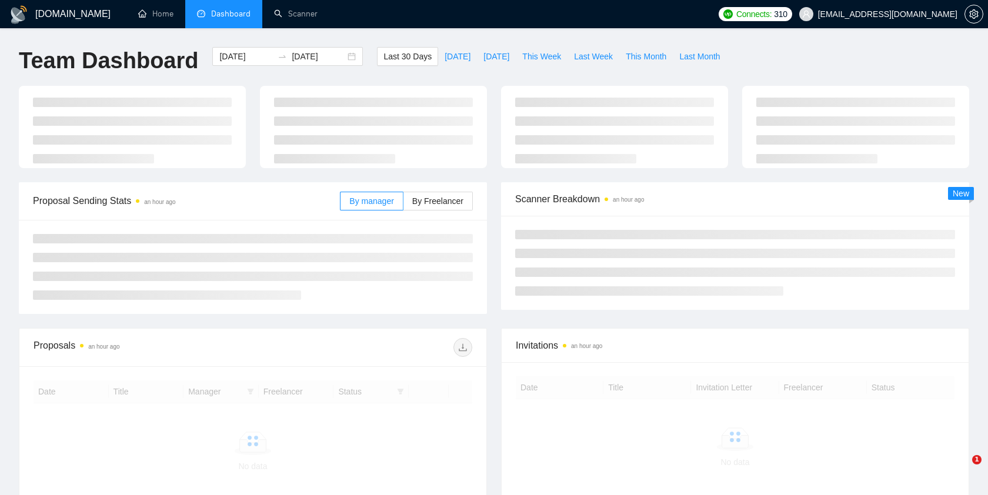  Describe the element at coordinates (407, 56) in the screenshot. I see `button: Last 30 Days` at that location.